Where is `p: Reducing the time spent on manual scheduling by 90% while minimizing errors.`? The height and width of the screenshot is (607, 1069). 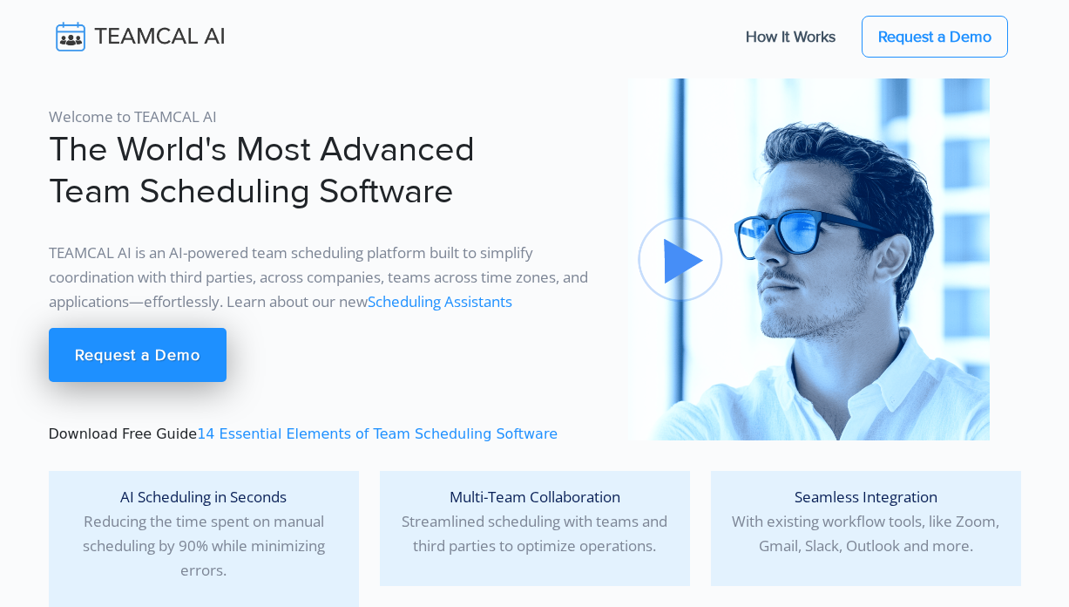 p: Reducing the time spent on manual scheduling by 90% while minimizing errors. is located at coordinates (204, 533).